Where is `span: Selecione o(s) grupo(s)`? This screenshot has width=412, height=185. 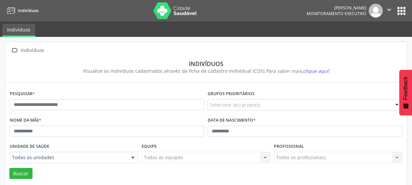
span: Selecione o(s) grupo(s) is located at coordinates (235, 105).